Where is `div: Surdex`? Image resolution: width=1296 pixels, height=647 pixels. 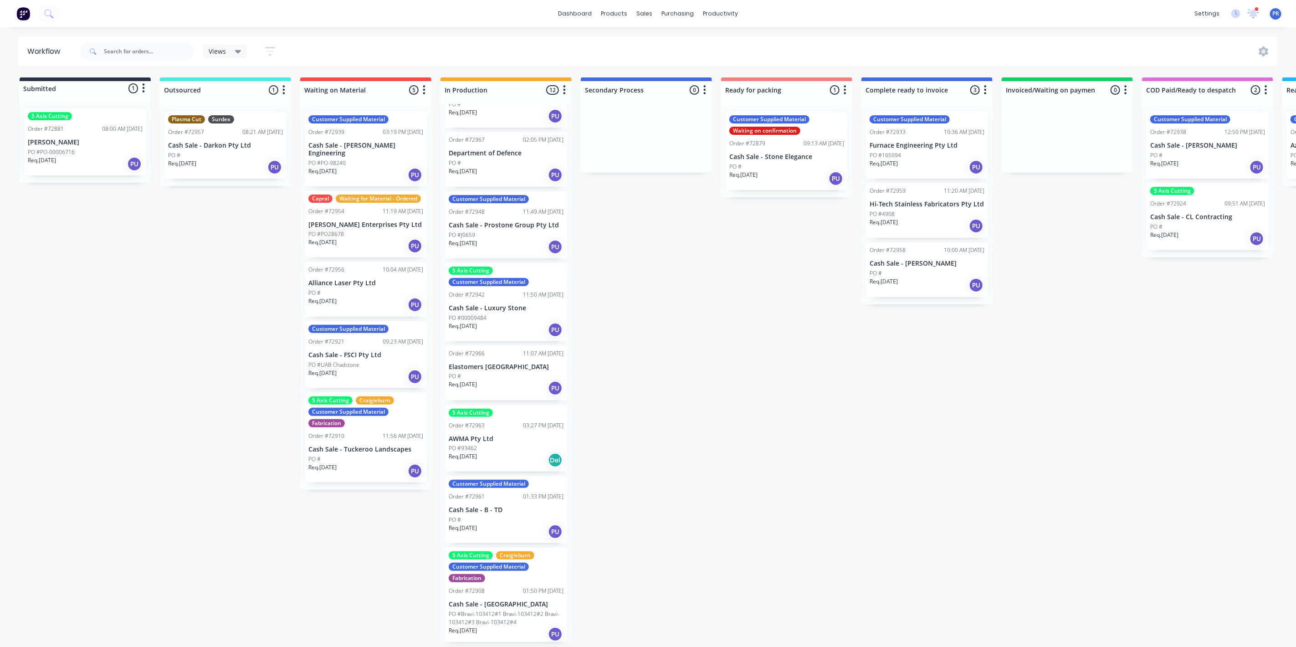 div: Surdex is located at coordinates (221, 119).